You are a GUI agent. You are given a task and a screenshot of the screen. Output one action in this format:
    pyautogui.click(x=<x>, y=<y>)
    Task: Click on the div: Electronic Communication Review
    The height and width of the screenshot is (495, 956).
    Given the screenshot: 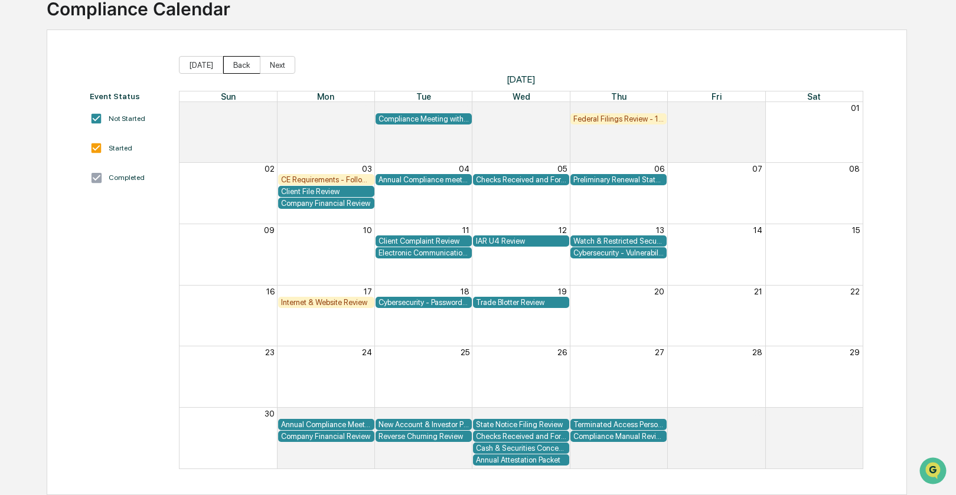 What is the action you would take?
    pyautogui.click(x=423, y=253)
    